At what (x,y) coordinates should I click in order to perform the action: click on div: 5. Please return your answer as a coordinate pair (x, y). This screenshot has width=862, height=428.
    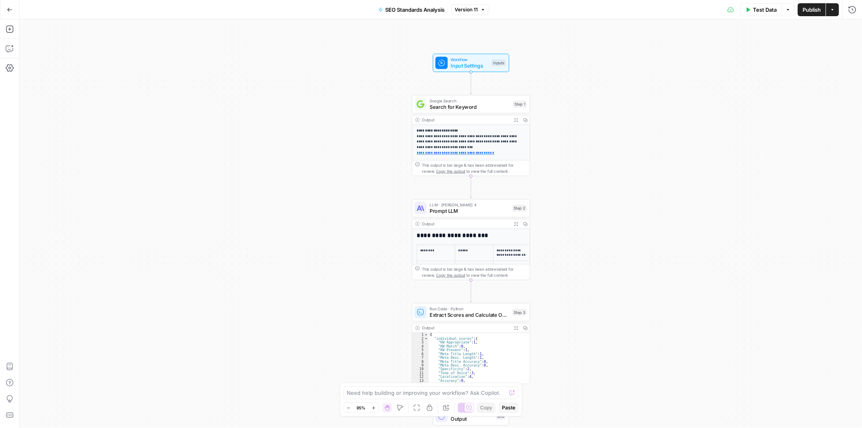
    Looking at the image, I should click on (420, 350).